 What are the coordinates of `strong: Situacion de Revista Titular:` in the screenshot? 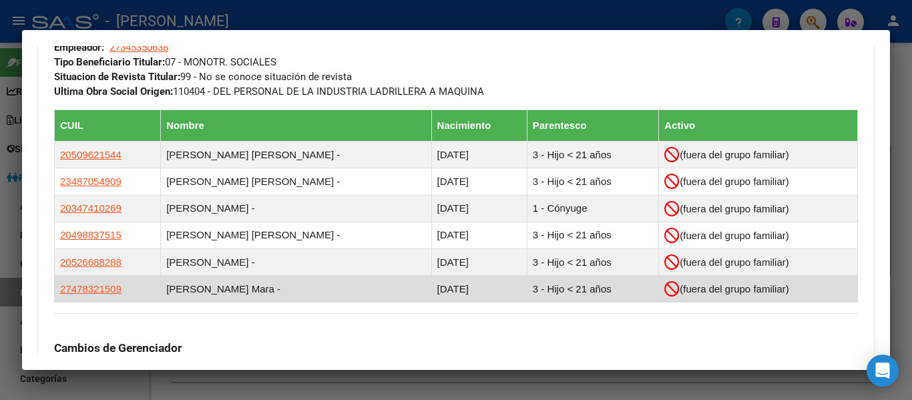 It's located at (117, 77).